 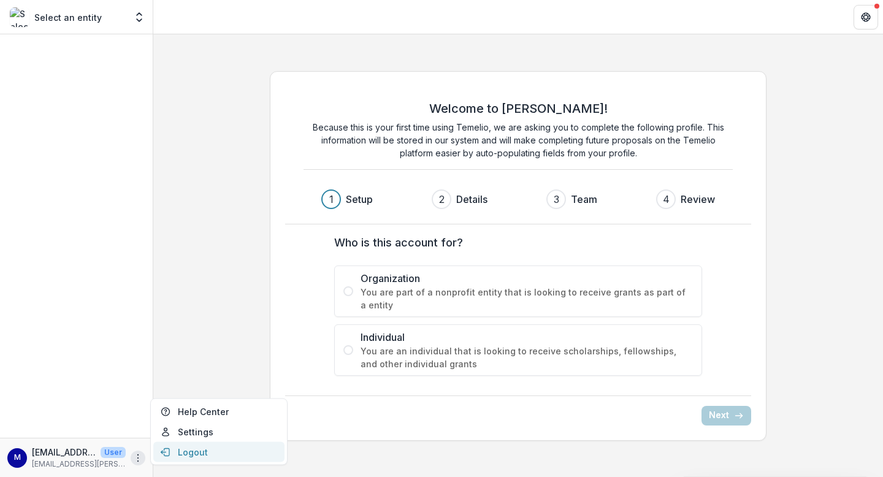 What do you see at coordinates (471, 199) in the screenshot?
I see `h3: Details` at bounding box center [471, 199].